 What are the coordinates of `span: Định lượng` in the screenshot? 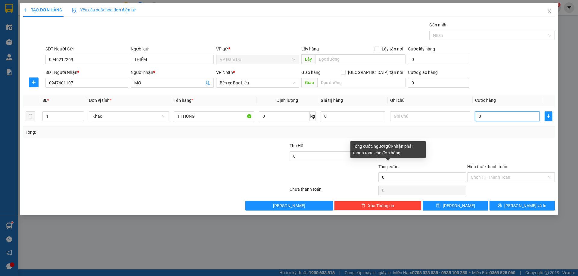 It's located at (287, 100).